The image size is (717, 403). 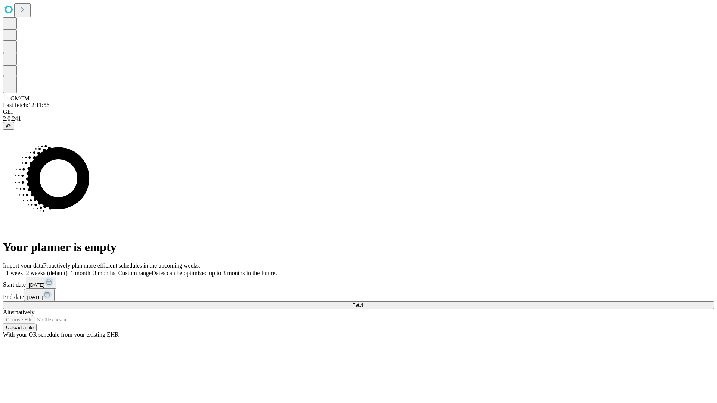 What do you see at coordinates (214, 273) in the screenshot?
I see `span: Dates can be optimized up to 3 months in the future.` at bounding box center [214, 273].